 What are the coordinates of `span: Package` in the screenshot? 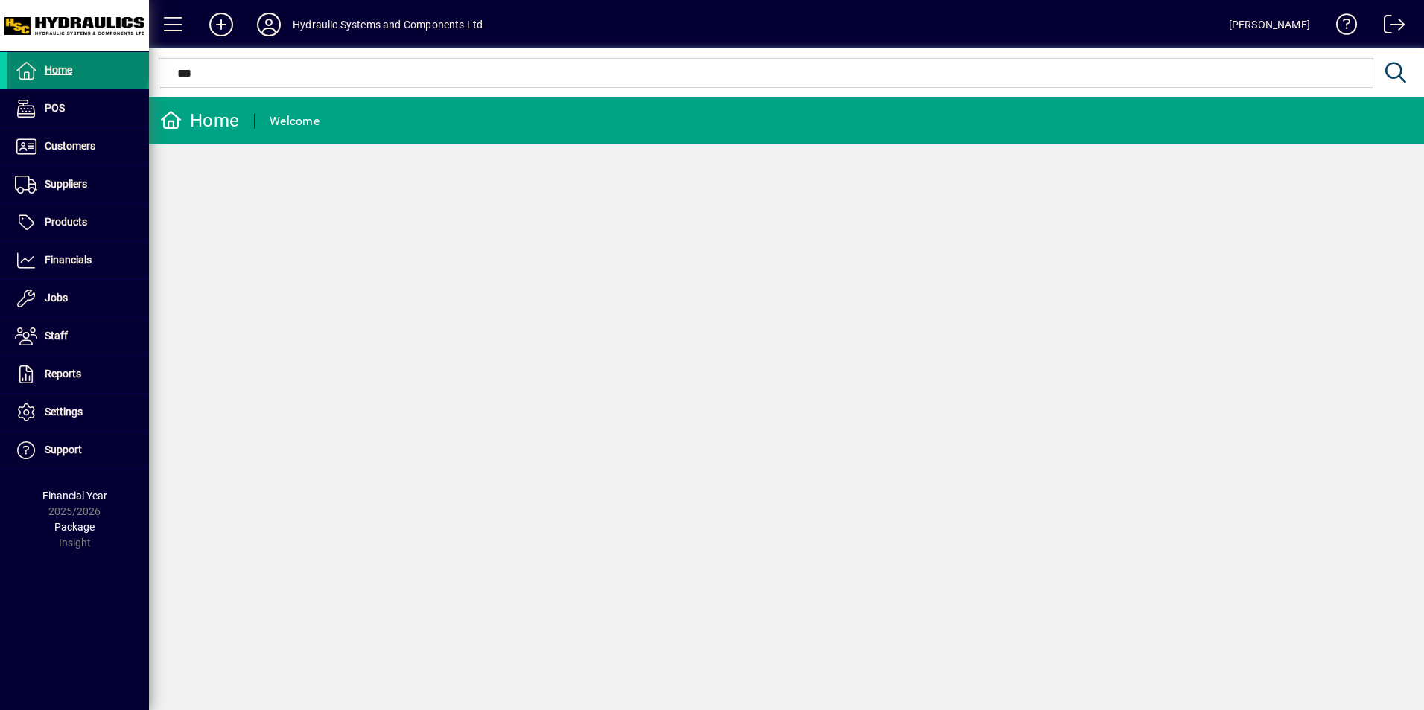 It's located at (74, 527).